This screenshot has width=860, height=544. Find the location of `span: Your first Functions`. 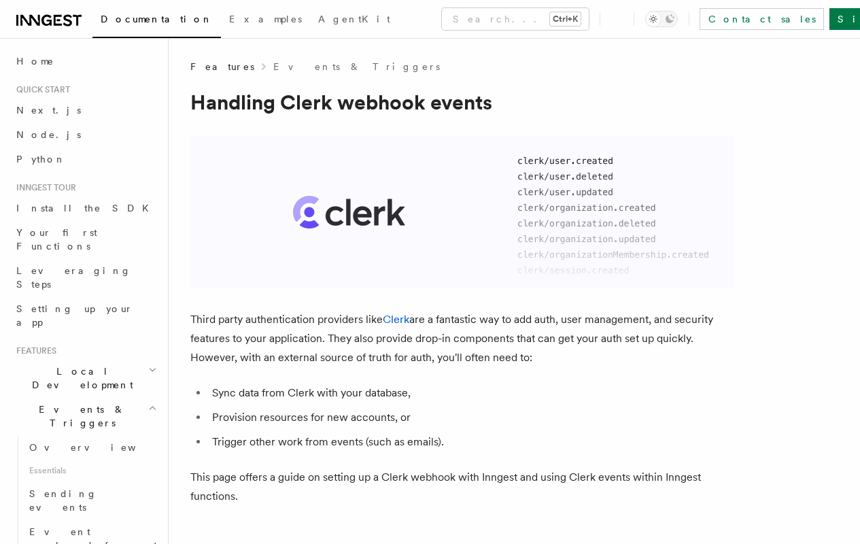

span: Your first Functions is located at coordinates (56, 239).